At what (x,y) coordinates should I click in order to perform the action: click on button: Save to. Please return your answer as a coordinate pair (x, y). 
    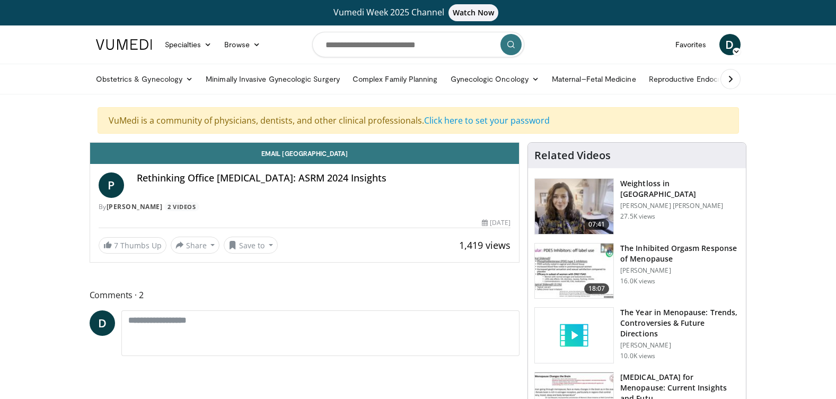
    Looking at the image, I should click on (251, 245).